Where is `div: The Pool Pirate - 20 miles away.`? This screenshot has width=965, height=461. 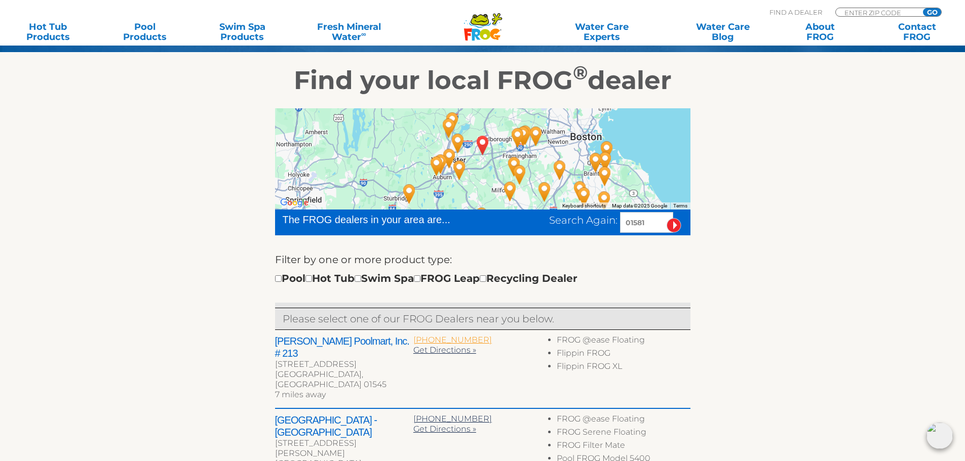 div: The Pool Pirate - 20 miles away. is located at coordinates (482, 217).